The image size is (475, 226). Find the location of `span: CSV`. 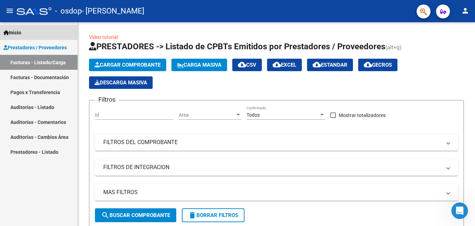

span: CSV is located at coordinates (247, 65).